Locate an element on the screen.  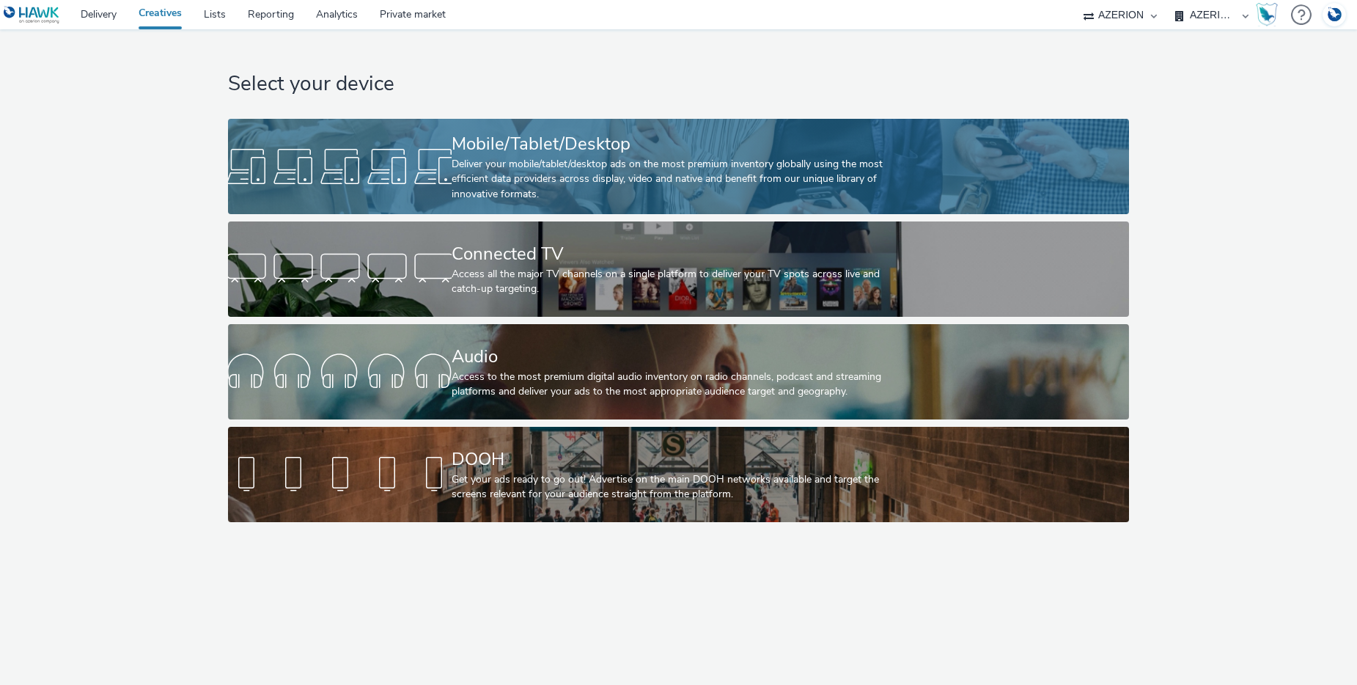
div: Access to the most premium digital audio inventory on radio channels, podcast and streaming platf... is located at coordinates (675, 384).